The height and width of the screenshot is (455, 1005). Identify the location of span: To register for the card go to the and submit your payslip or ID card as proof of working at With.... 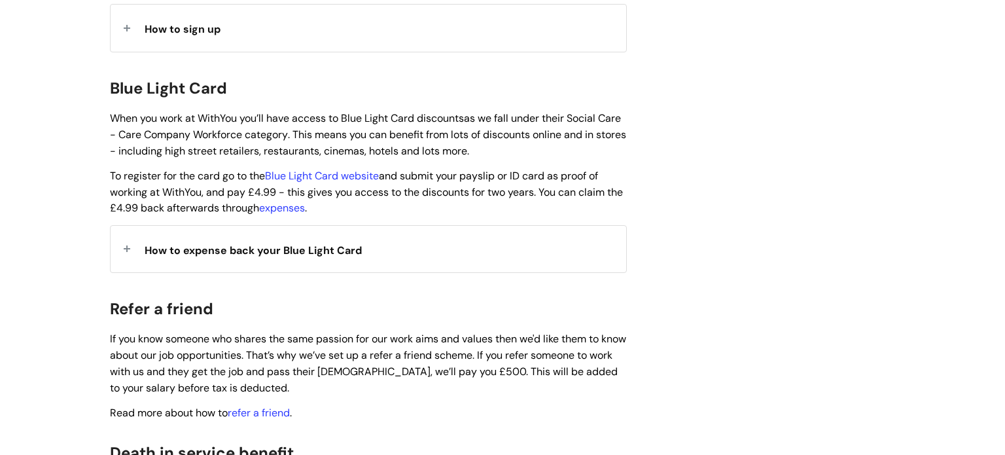
(366, 192).